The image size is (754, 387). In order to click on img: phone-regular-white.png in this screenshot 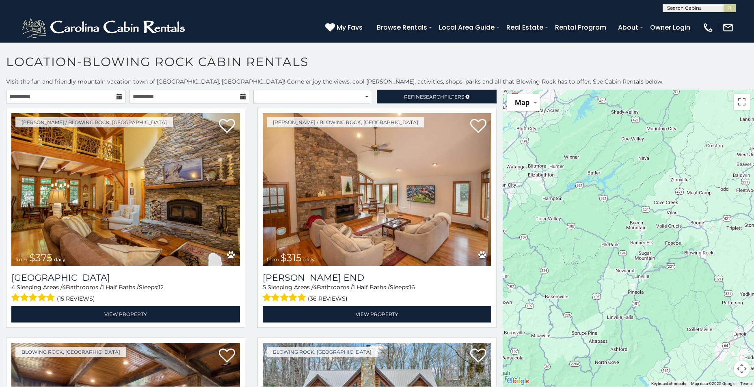, I will do `click(708, 28)`.